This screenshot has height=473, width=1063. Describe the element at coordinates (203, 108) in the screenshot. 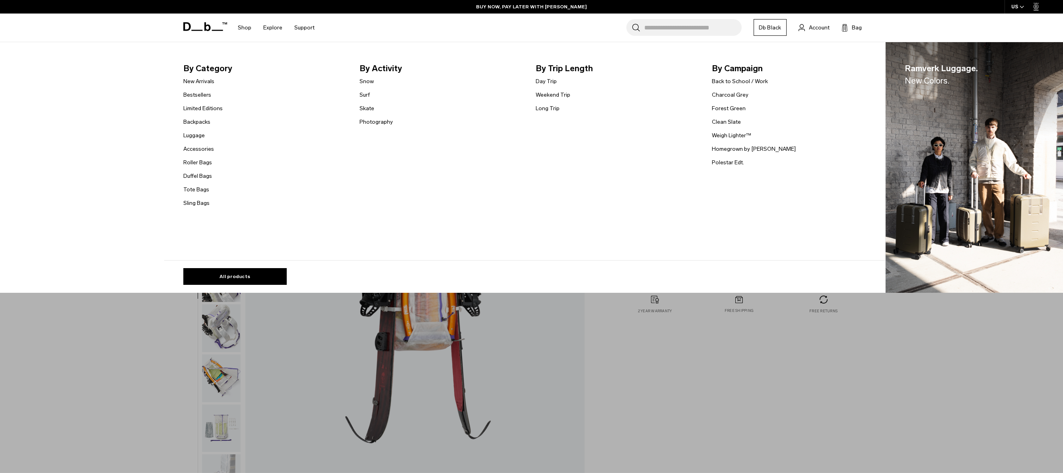

I see `a: Limited Editions` at that location.